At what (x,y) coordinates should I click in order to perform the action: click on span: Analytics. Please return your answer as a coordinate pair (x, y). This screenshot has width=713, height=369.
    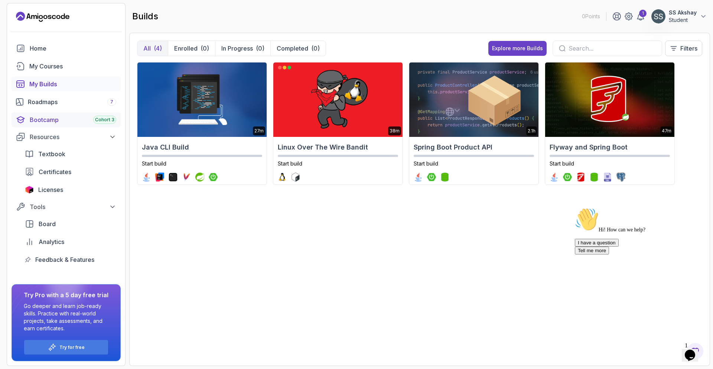
    Looking at the image, I should click on (51, 242).